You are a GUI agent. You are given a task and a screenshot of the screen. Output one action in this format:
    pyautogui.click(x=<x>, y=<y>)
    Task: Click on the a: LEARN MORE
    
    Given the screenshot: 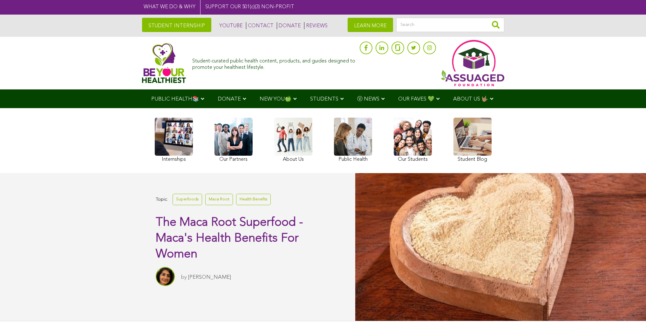 What is the action you would take?
    pyautogui.click(x=370, y=25)
    